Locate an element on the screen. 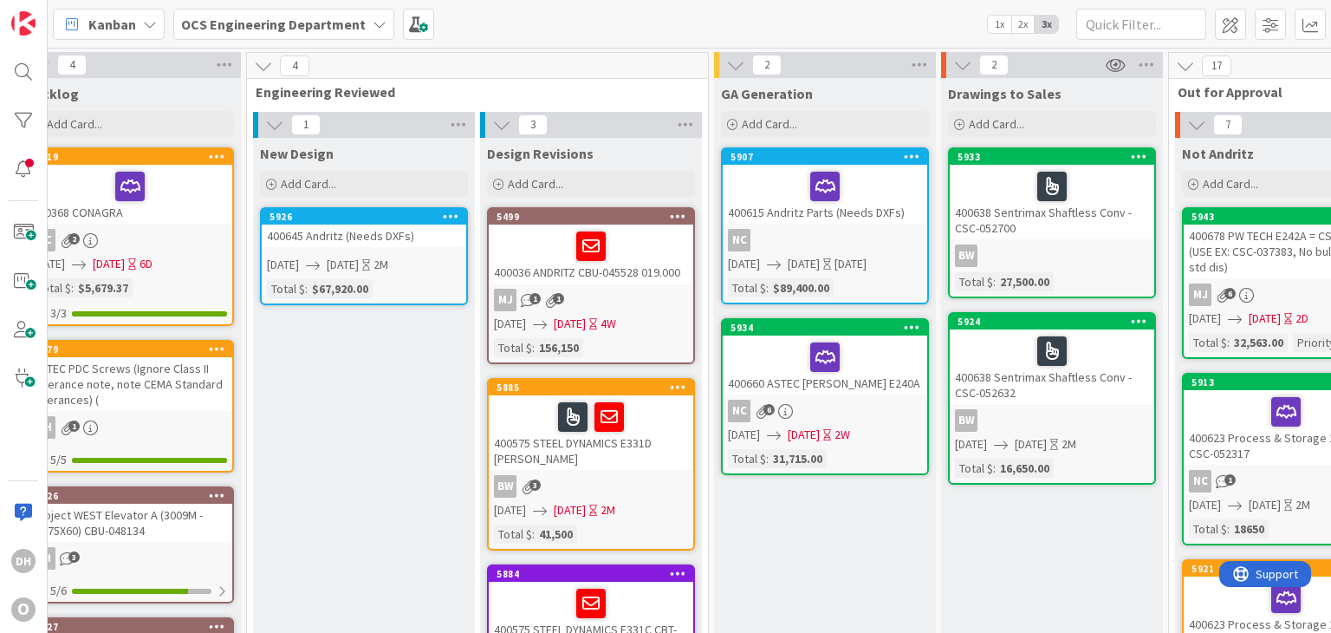  div: 400036 ANDRITZ CBU-045528 019.000 is located at coordinates (591, 254).